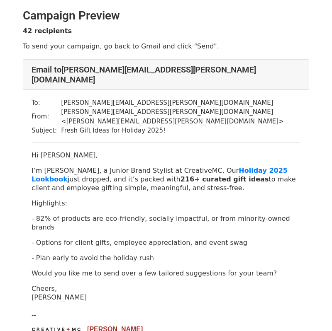 Image resolution: width=332 pixels, height=331 pixels. What do you see at coordinates (180, 131) in the screenshot?
I see `td: Fresh Gift Ideas for Holiday 2025!` at bounding box center [180, 131].